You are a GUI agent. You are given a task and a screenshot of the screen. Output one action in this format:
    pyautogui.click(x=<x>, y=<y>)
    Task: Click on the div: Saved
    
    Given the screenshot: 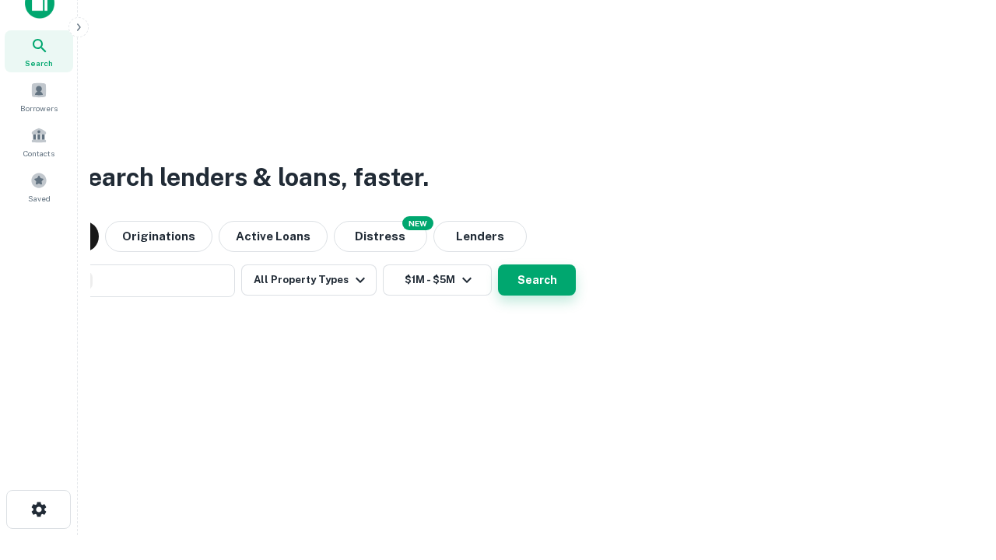 What is the action you would take?
    pyautogui.click(x=39, y=187)
    